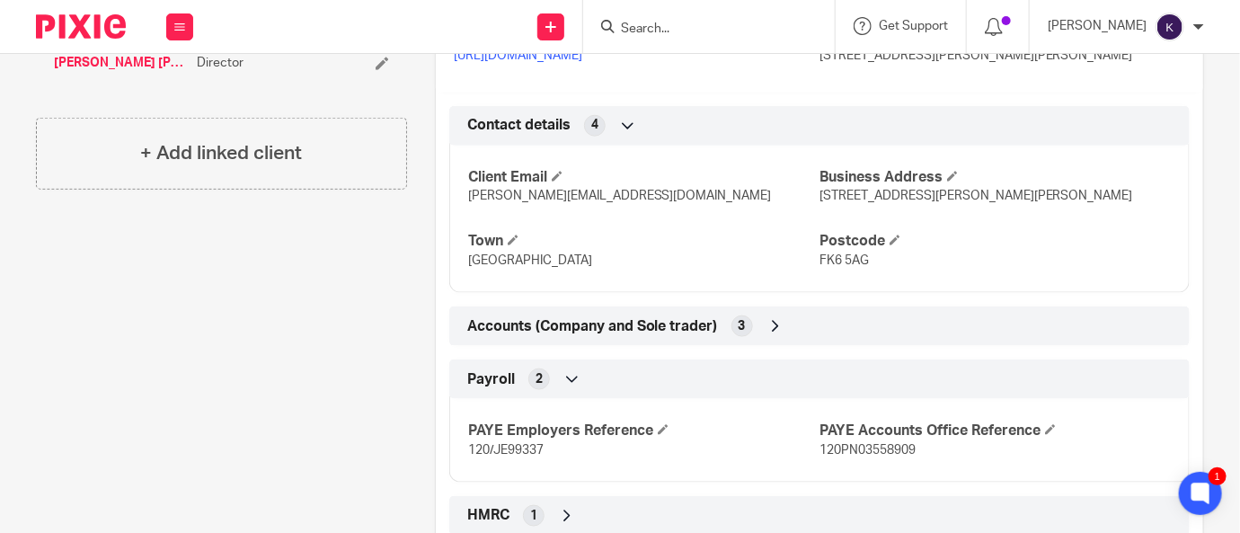 The image size is (1240, 533). I want to click on span: FK6 5AG, so click(844, 261).